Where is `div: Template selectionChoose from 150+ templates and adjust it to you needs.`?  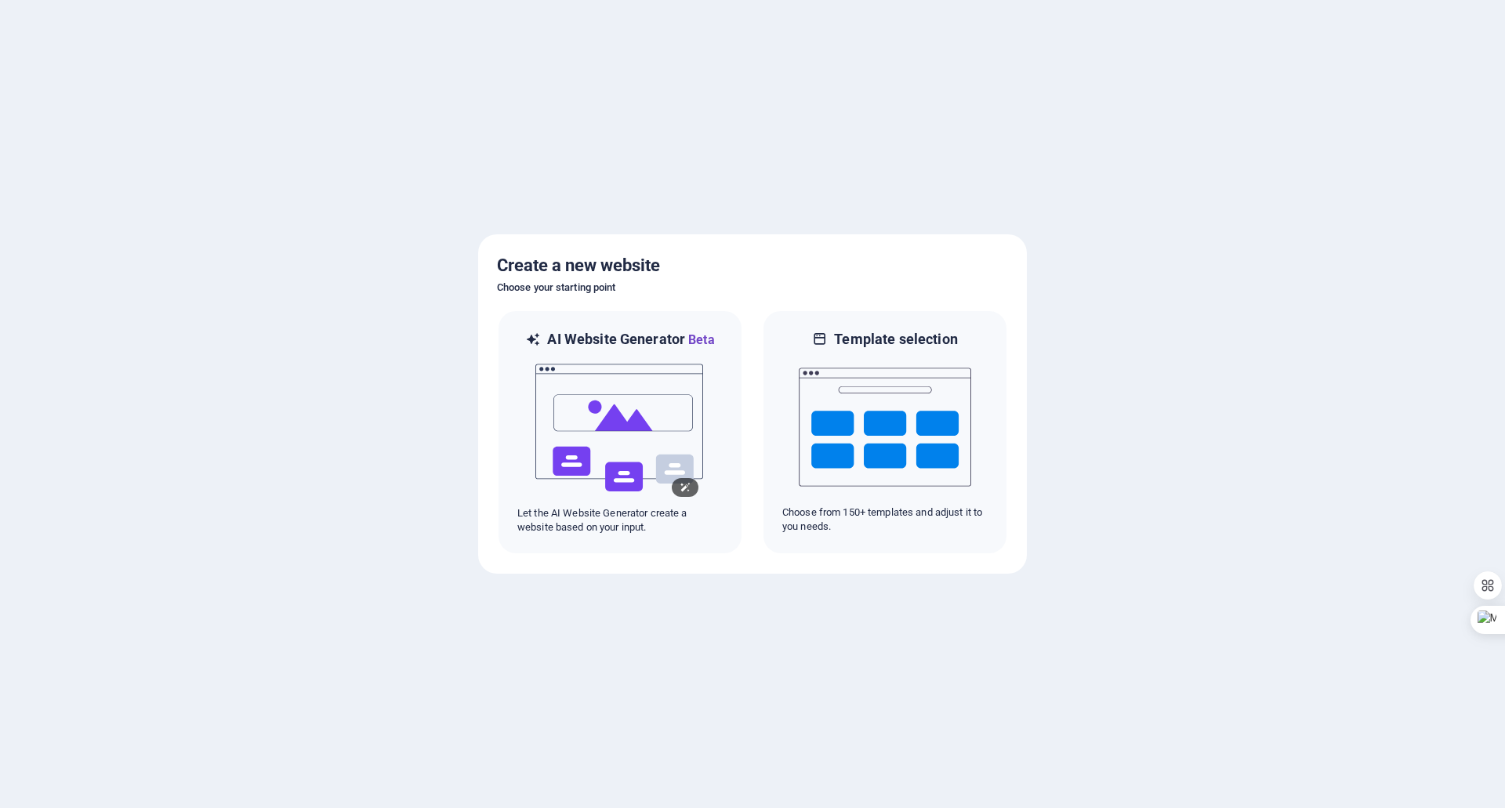
div: Template selectionChoose from 150+ templates and adjust it to you needs. is located at coordinates (885, 432).